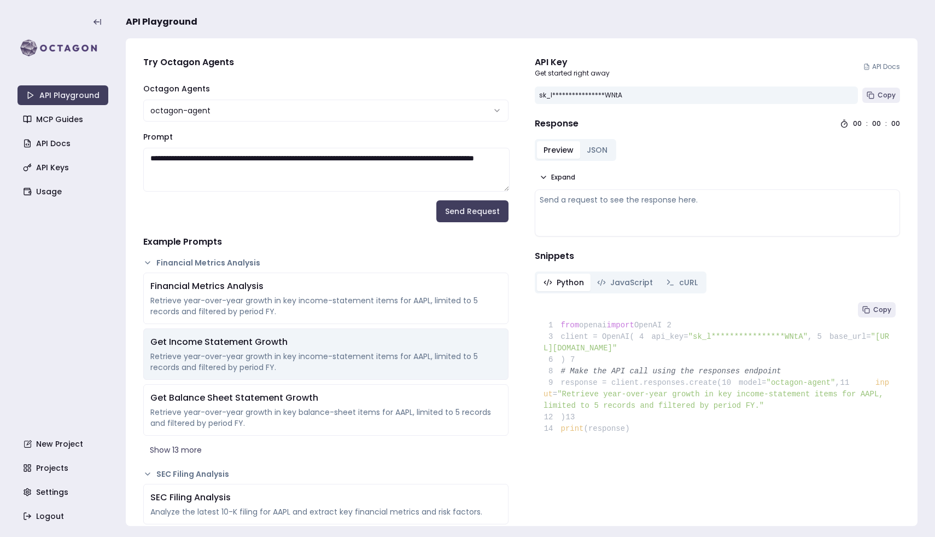  I want to click on span: 9, so click(552, 382).